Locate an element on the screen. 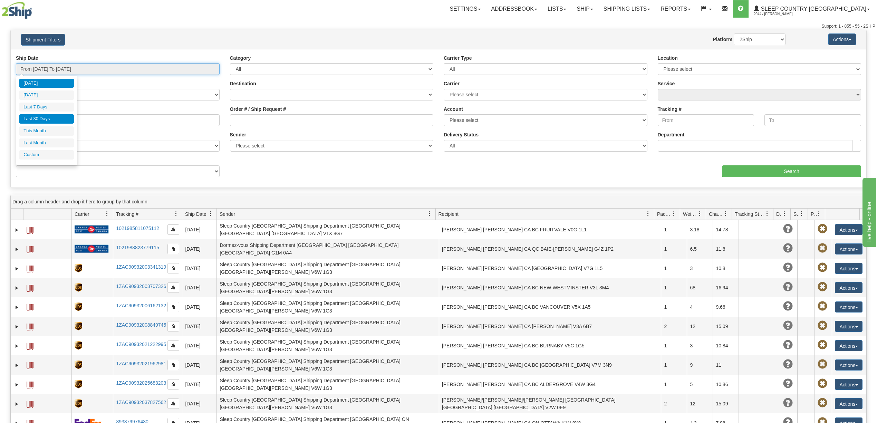 This screenshot has height=423, width=877. a: Weight filter column settings is located at coordinates (700, 214).